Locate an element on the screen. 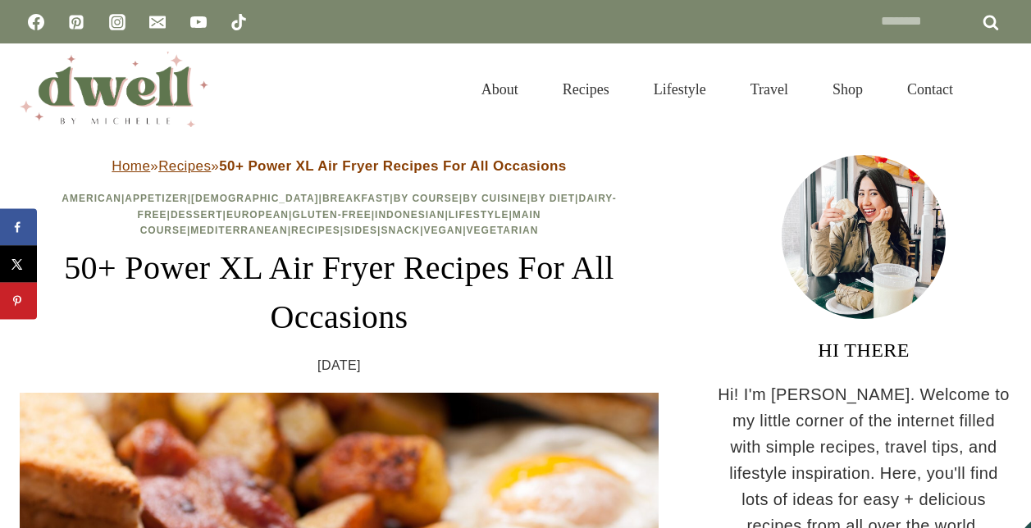  h1: 50+ Power XL Air Fryer Recipes For All Occasions is located at coordinates (339, 293).